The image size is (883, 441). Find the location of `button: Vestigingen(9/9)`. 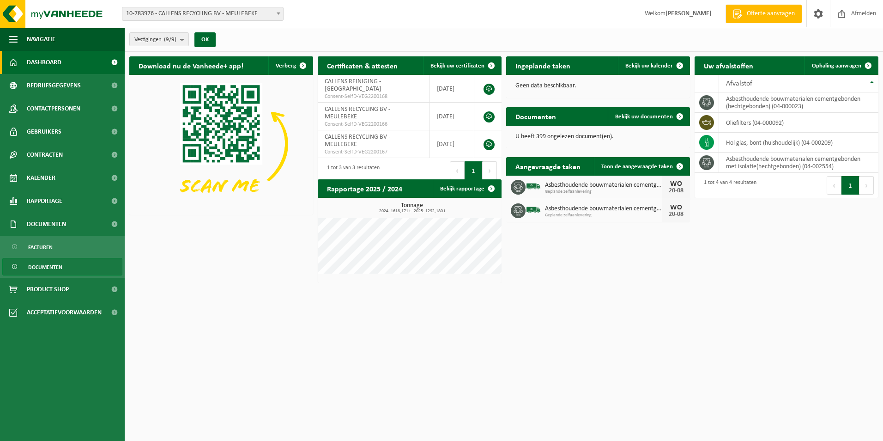

button: Vestigingen(9/9) is located at coordinates (159, 39).